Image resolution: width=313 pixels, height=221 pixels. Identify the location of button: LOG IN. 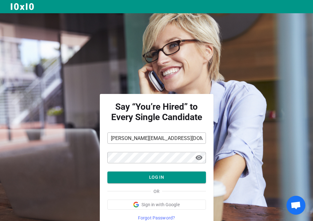
(157, 177).